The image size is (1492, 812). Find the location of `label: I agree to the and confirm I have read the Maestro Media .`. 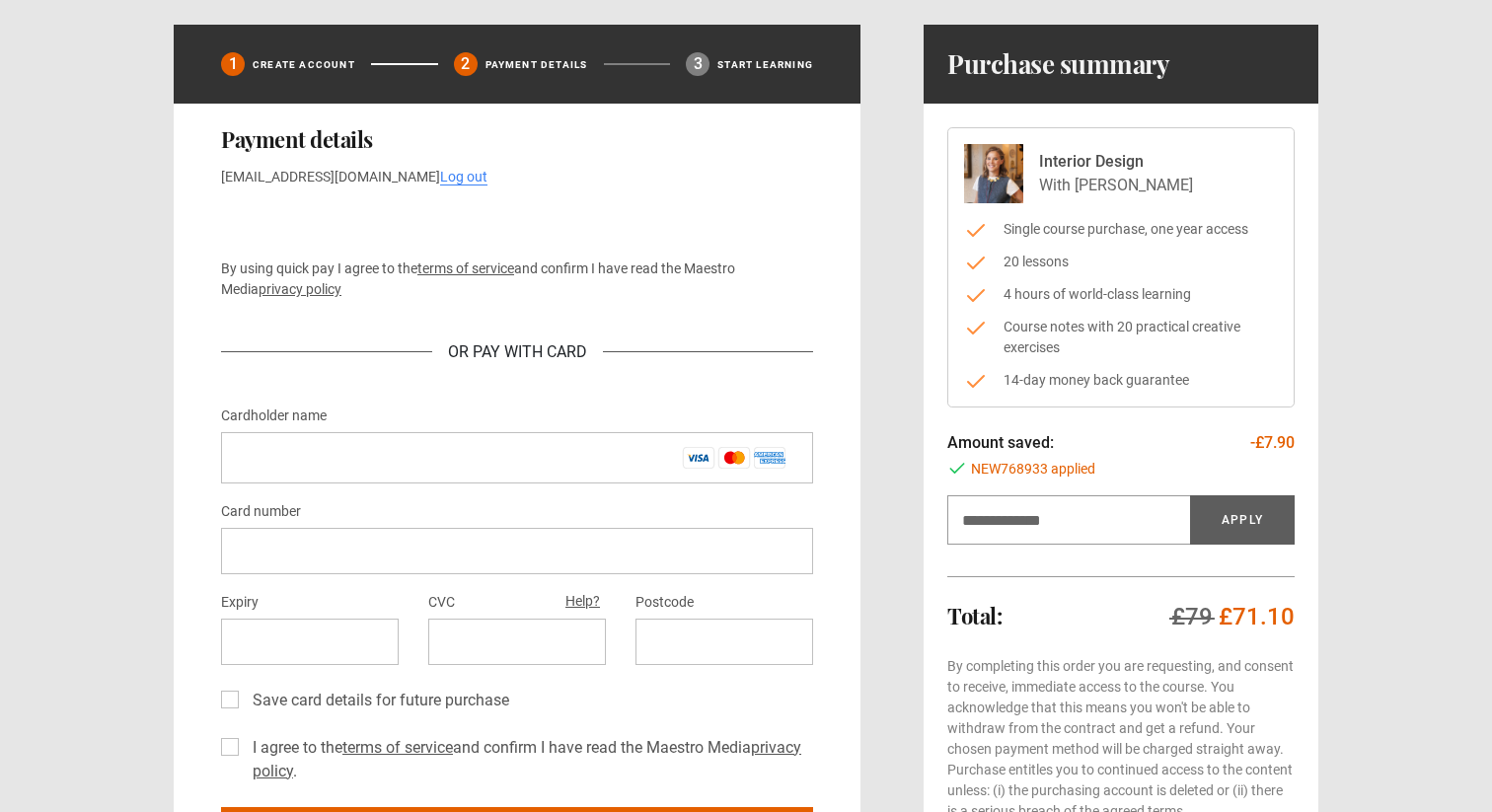

label: I agree to the and confirm I have read the Maestro Media . is located at coordinates (529, 759).